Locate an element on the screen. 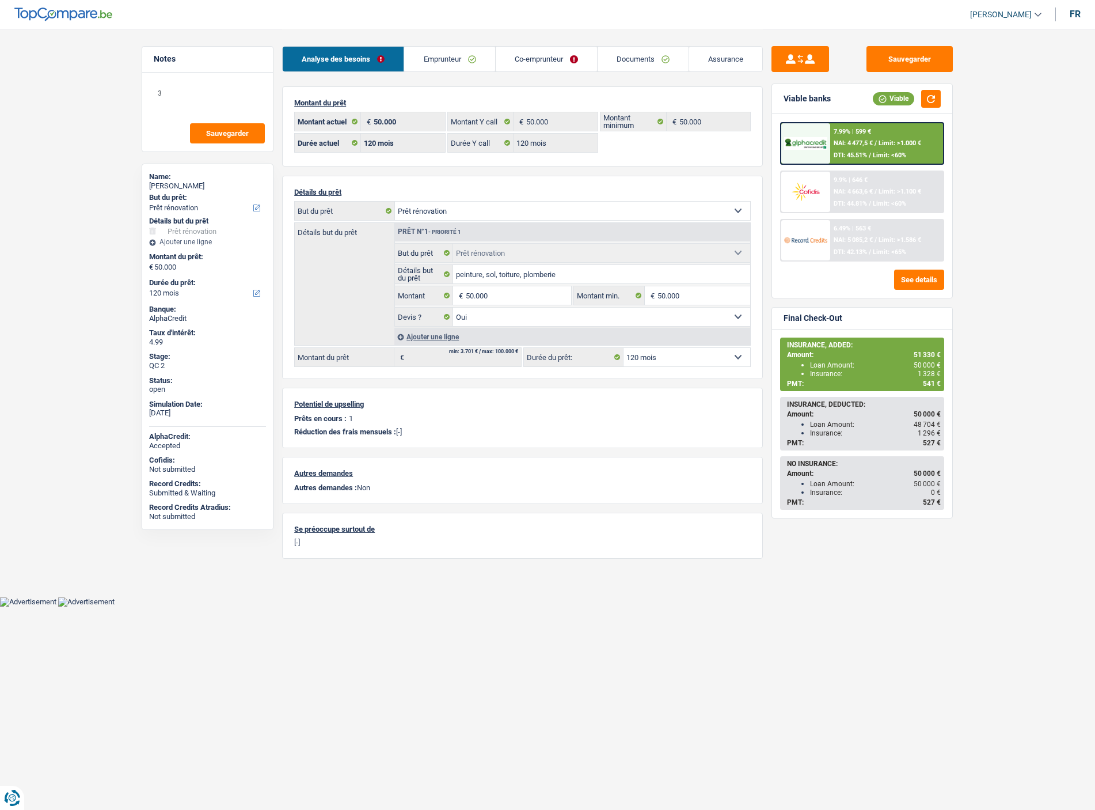 The width and height of the screenshot is (1095, 810). div: Cofidis: is located at coordinates (207, 460).